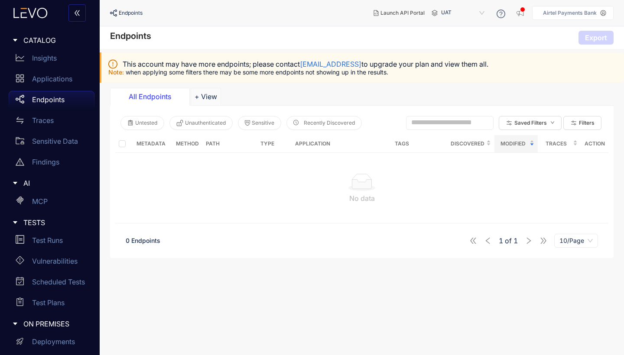  I want to click on span: This account may have more endpoints; please contact to upgrade your plan and view them all., so click(305, 64).